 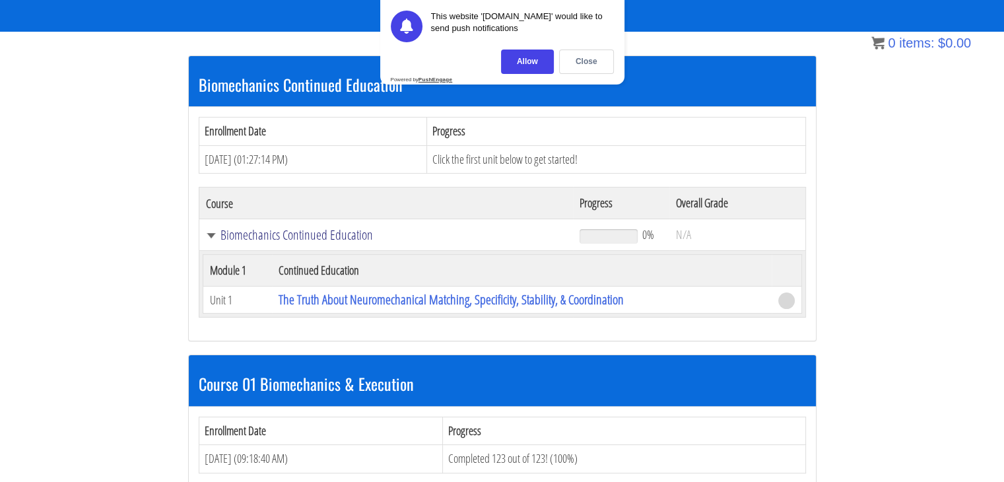 What do you see at coordinates (385, 203) in the screenshot?
I see `th: Course` at bounding box center [385, 203].